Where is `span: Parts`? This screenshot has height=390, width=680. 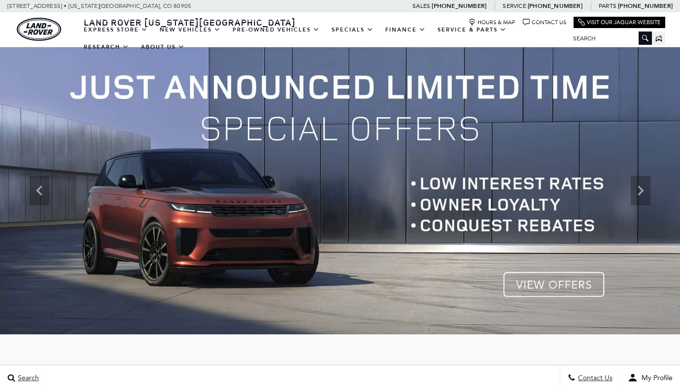 span: Parts is located at coordinates (607, 6).